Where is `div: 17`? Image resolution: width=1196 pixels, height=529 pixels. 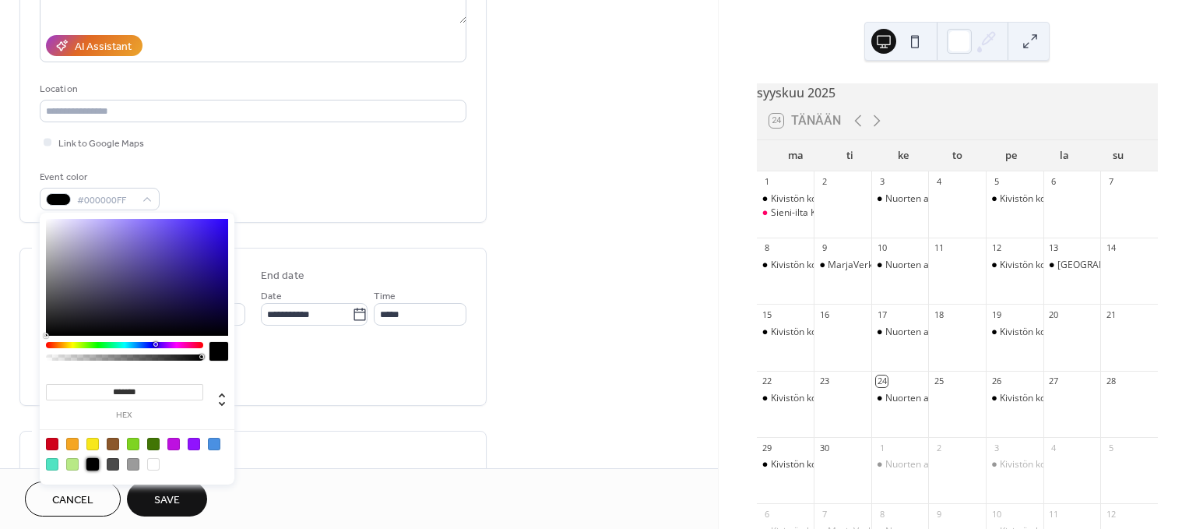 div: 17 is located at coordinates (882, 314).